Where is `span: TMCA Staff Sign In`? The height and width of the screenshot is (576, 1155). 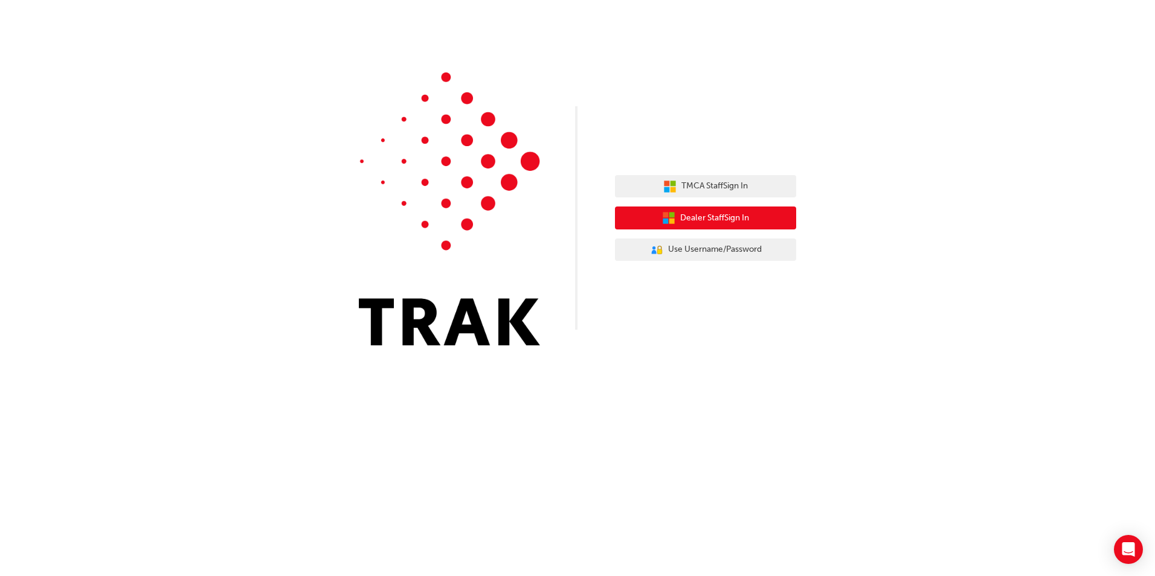
span: TMCA Staff Sign In is located at coordinates (714, 186).